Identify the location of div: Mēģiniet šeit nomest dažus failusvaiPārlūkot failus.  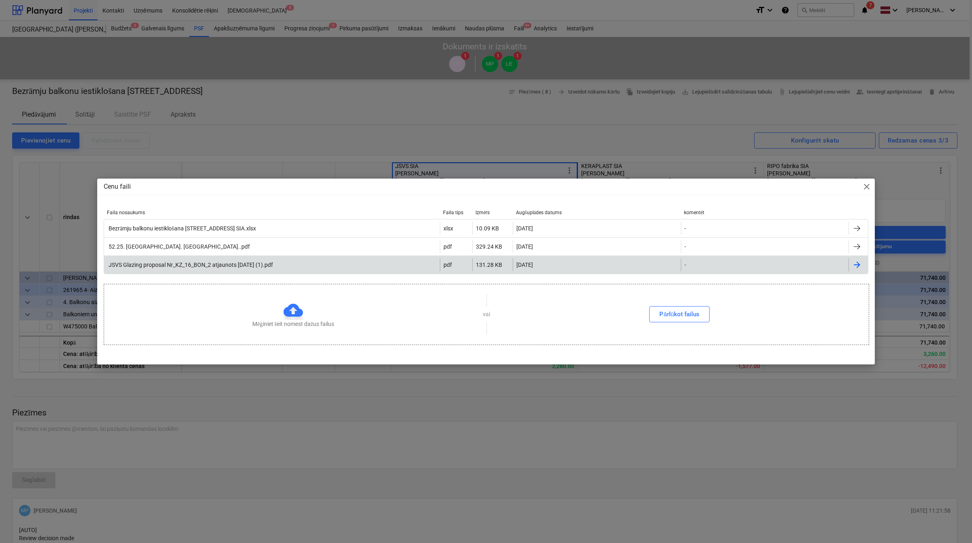
(486, 314).